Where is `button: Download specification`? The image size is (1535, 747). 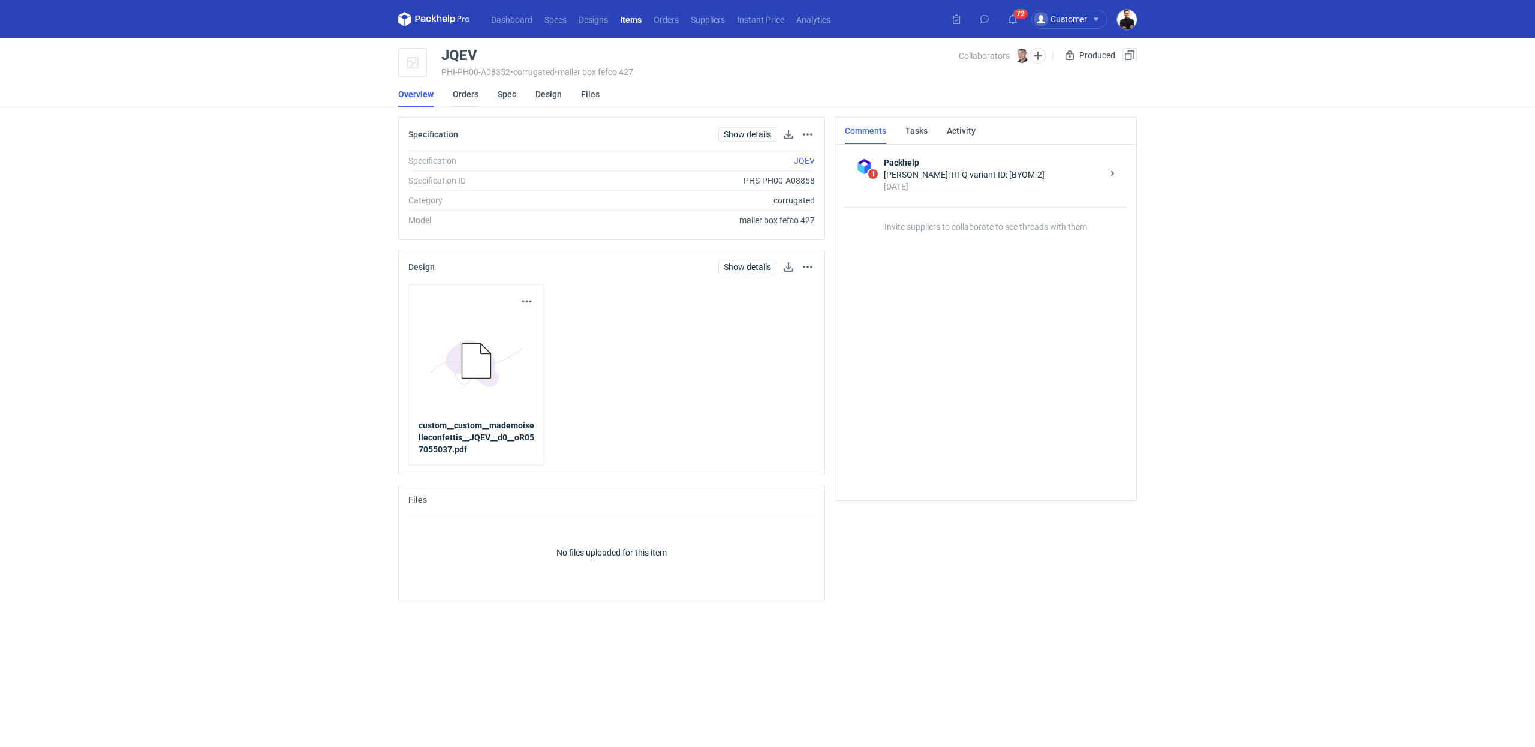
button: Download specification is located at coordinates (789, 134).